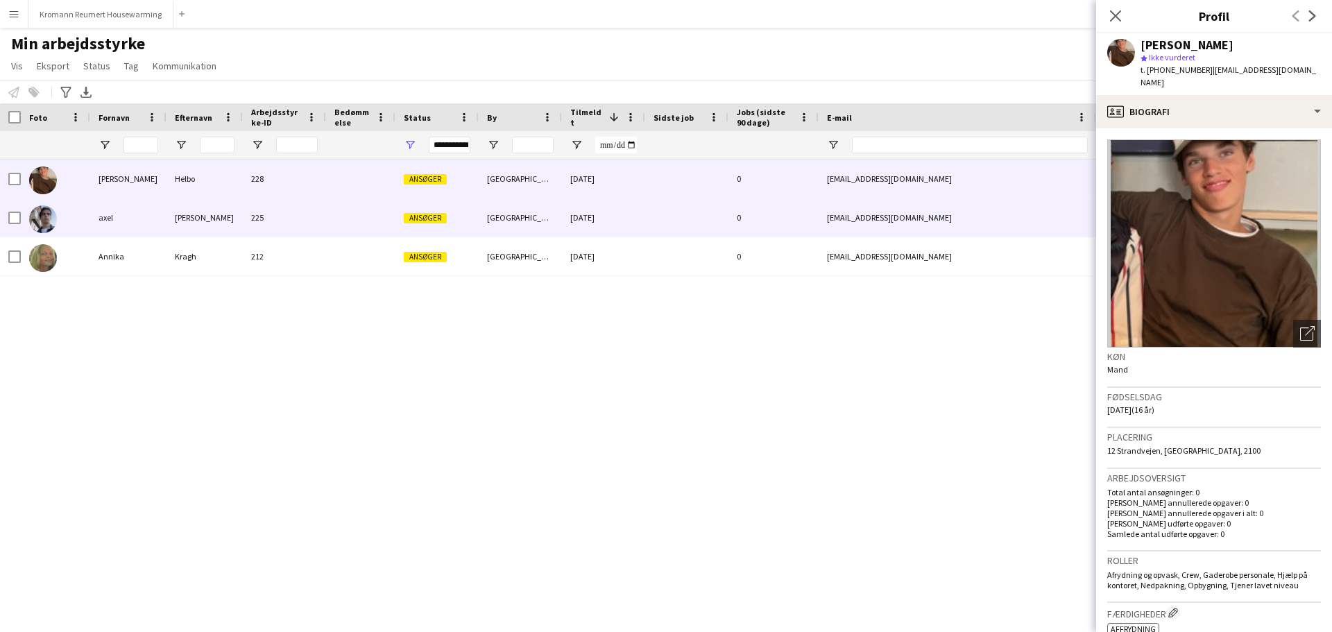  What do you see at coordinates (78, 44) in the screenshot?
I see `span: Min arbejdsstyrke` at bounding box center [78, 44].